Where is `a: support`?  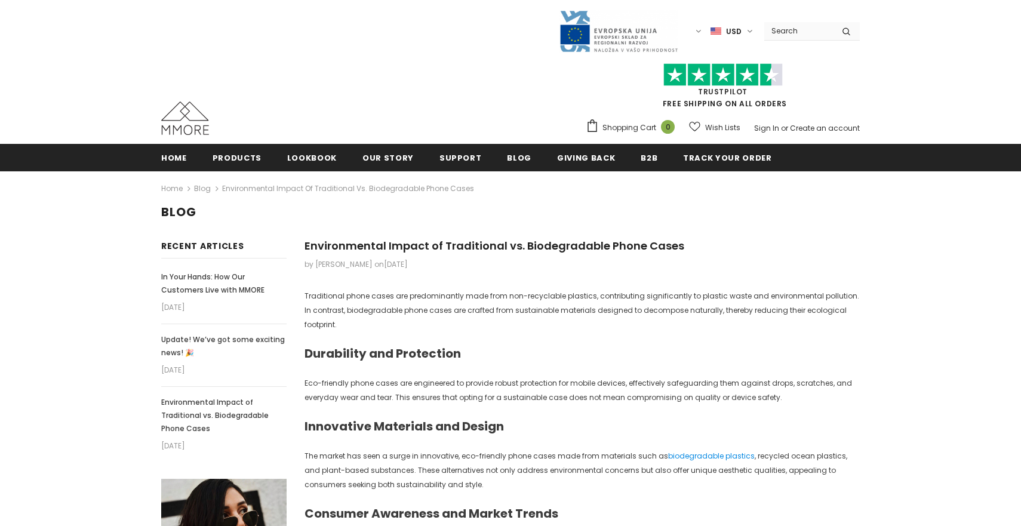 a: support is located at coordinates (460, 157).